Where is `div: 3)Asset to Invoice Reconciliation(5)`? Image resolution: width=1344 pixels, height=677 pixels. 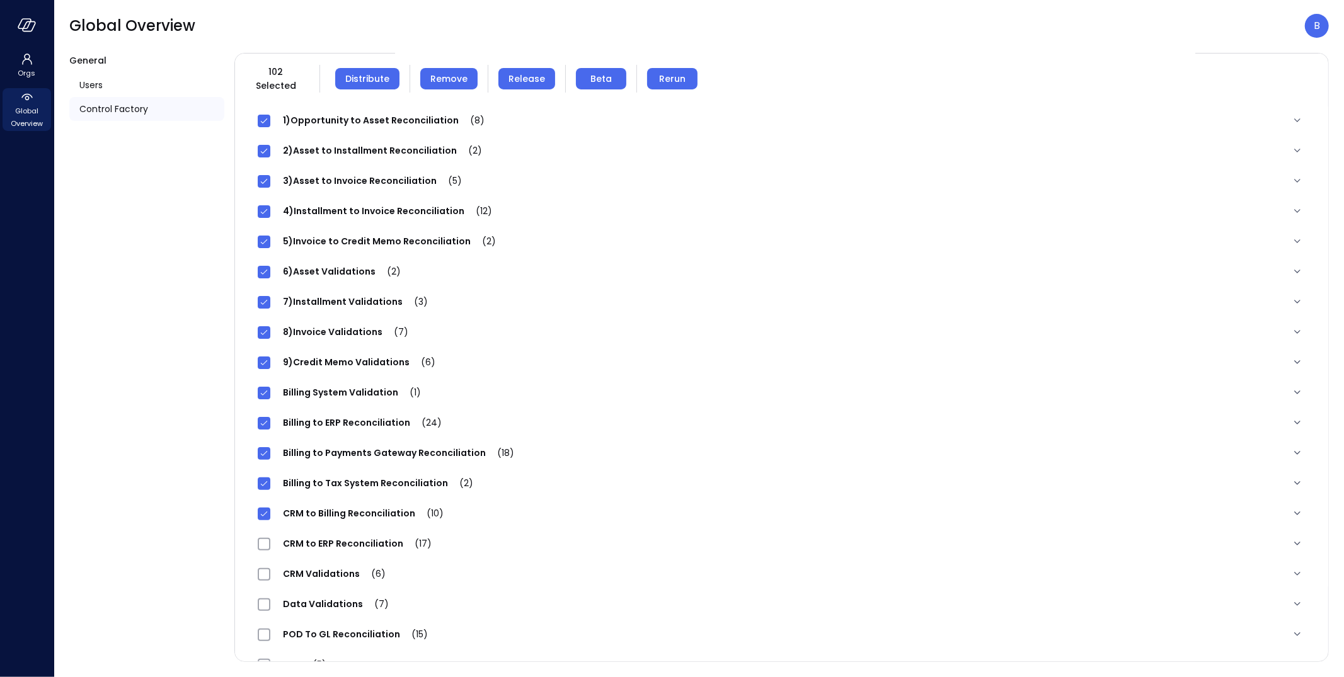
div: 3)Asset to Invoice Reconciliation(5) is located at coordinates (781, 181).